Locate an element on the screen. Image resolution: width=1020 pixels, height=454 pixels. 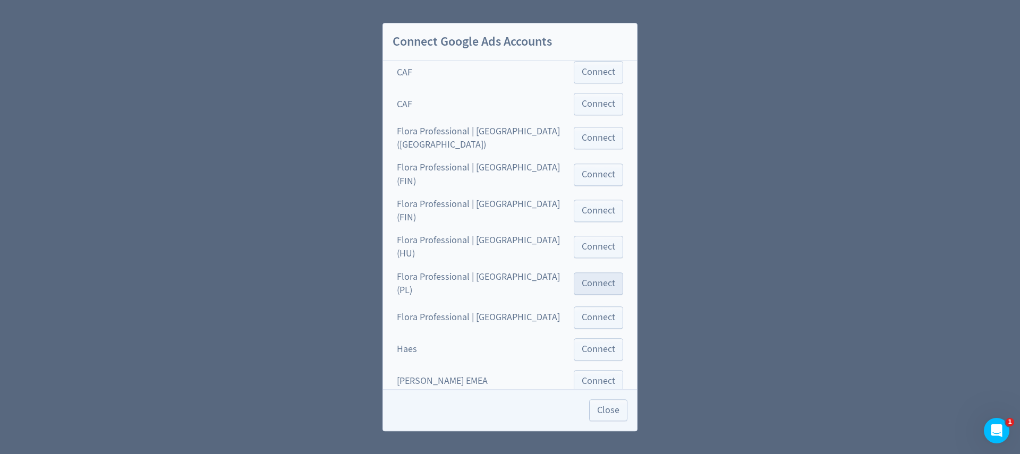
span: 1 is located at coordinates (1010, 423).